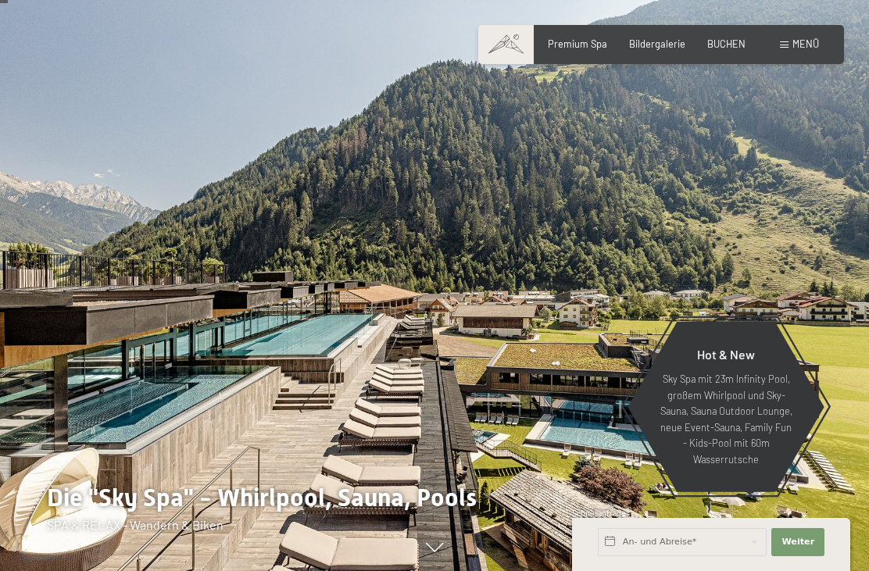  Describe the element at coordinates (577, 44) in the screenshot. I see `a: Premium Spa` at that location.